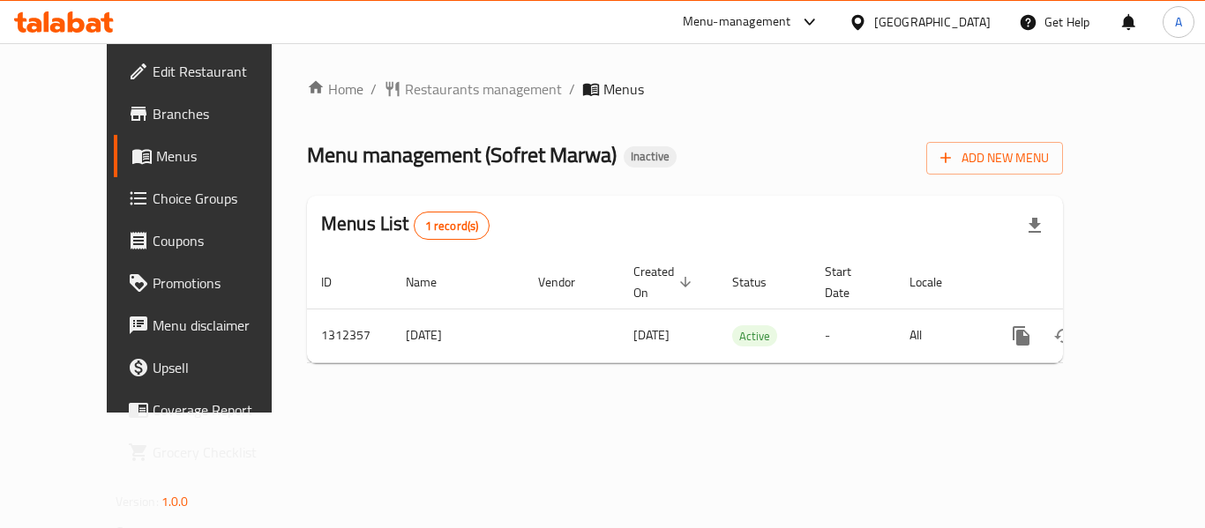 The width and height of the screenshot is (1205, 528). What do you see at coordinates (405, 225) in the screenshot?
I see `h2: Menus List` at bounding box center [405, 225].